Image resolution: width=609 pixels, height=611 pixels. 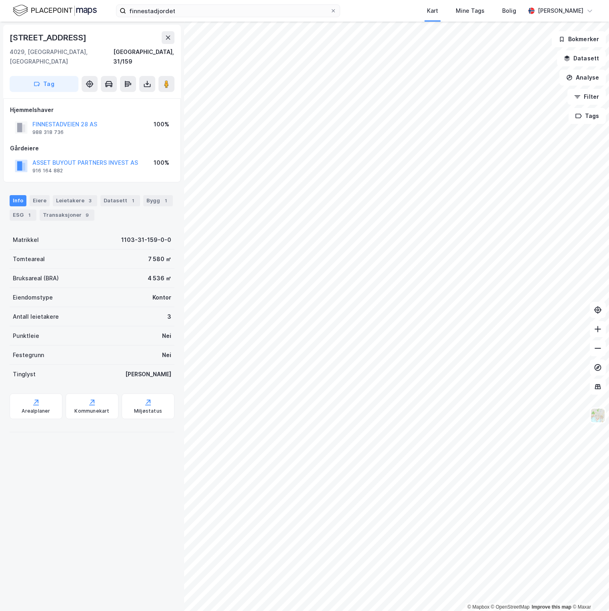 I want to click on div: Tomteareal, so click(x=29, y=259).